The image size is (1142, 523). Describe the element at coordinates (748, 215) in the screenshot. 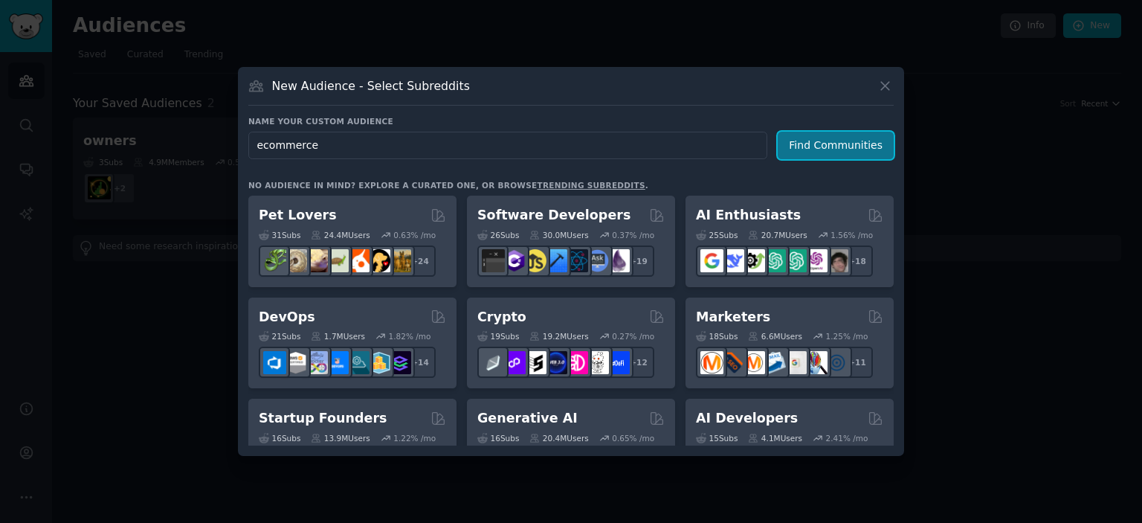

I see `h2: AI Enthusiasts` at that location.